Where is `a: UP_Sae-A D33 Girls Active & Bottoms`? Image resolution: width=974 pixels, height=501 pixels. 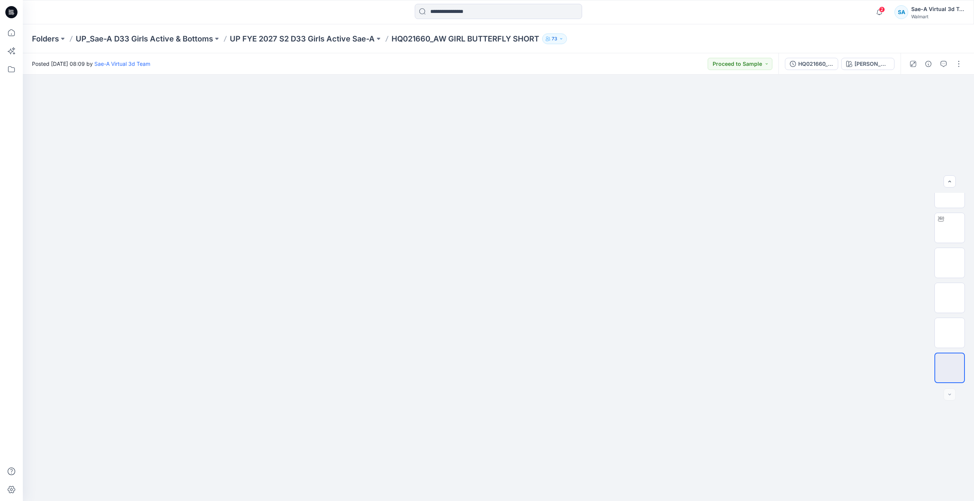
a: UP_Sae-A D33 Girls Active & Bottoms is located at coordinates (144, 39).